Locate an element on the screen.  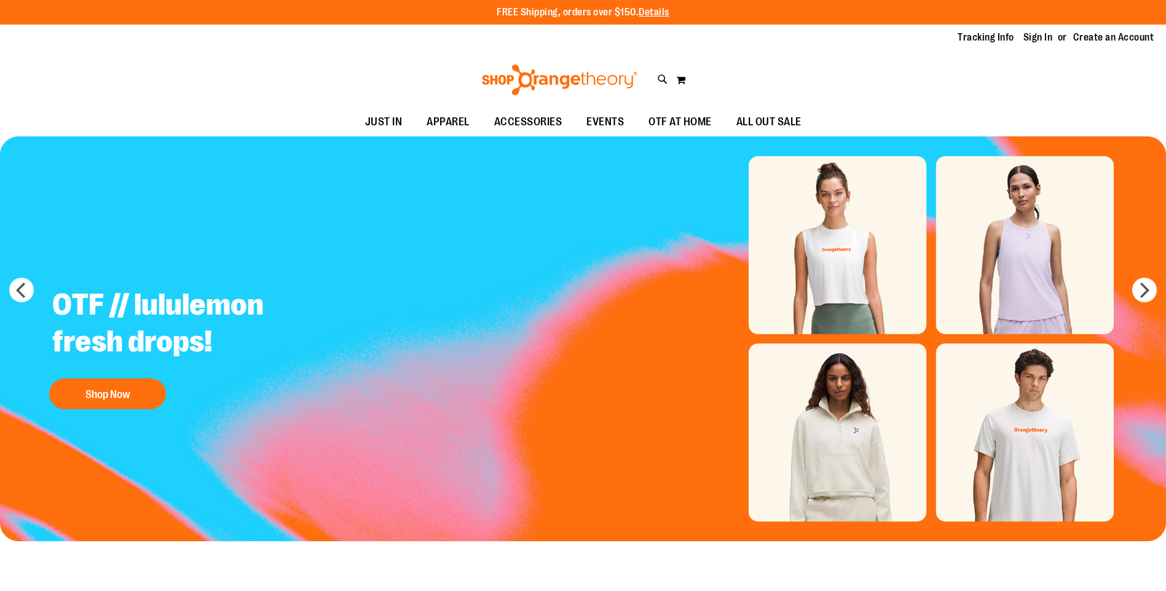
a: OTF // lululemon fresh drops! Shop Now is located at coordinates (195, 346).